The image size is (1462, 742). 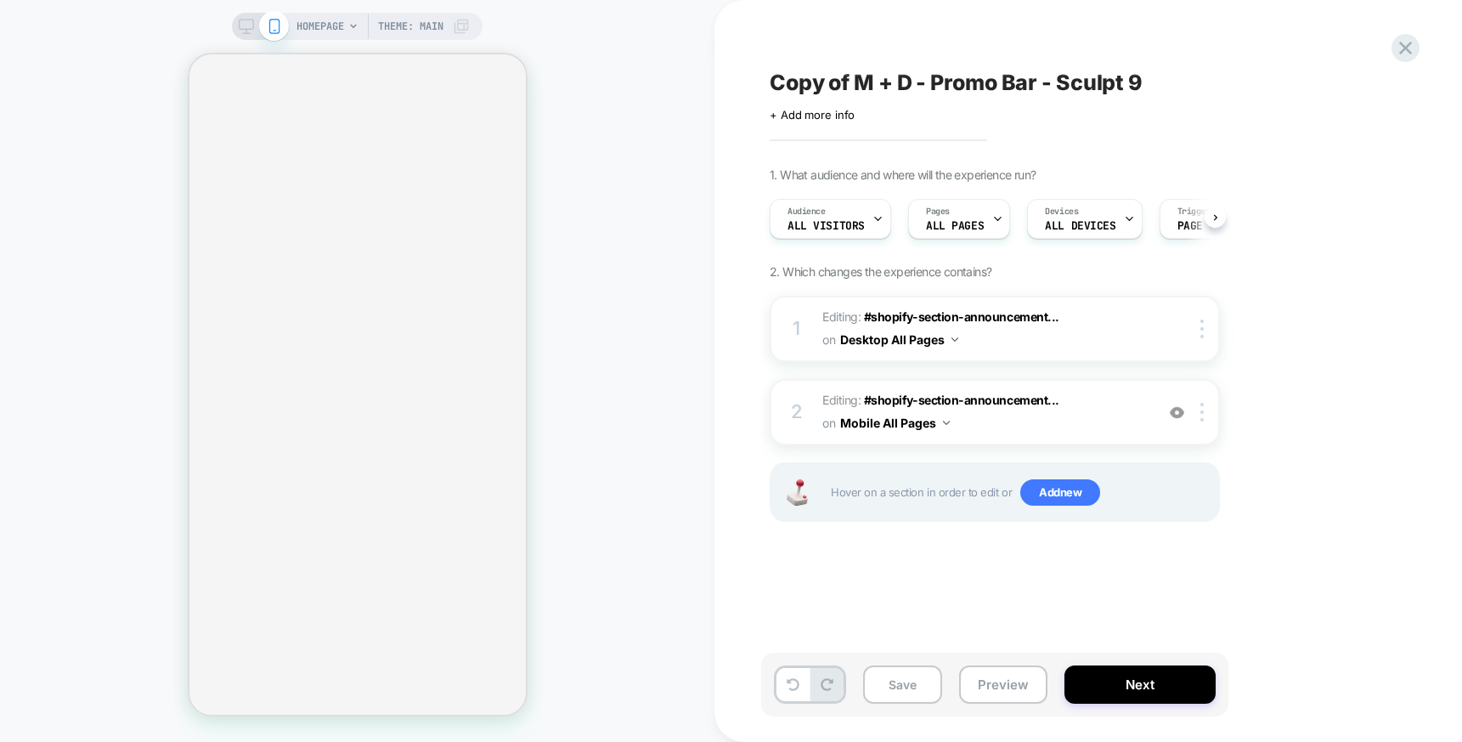 I want to click on button: Mobile All Pages, so click(x=895, y=422).